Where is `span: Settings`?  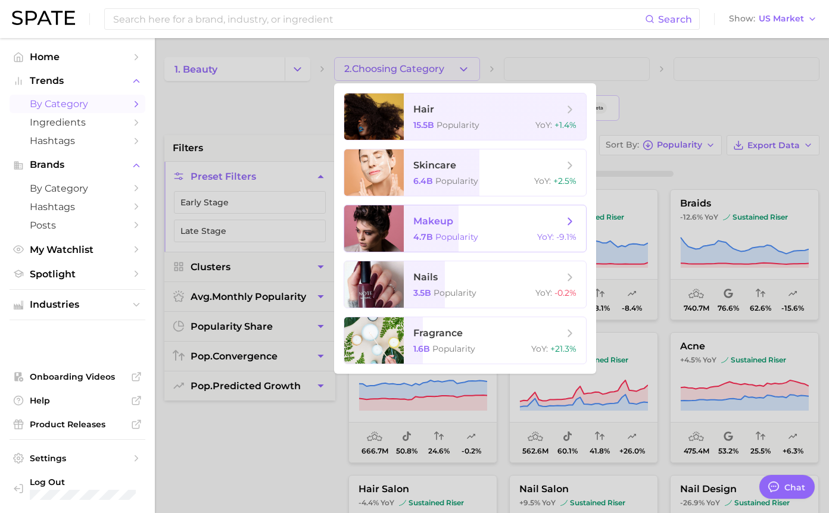 span: Settings is located at coordinates (77, 458).